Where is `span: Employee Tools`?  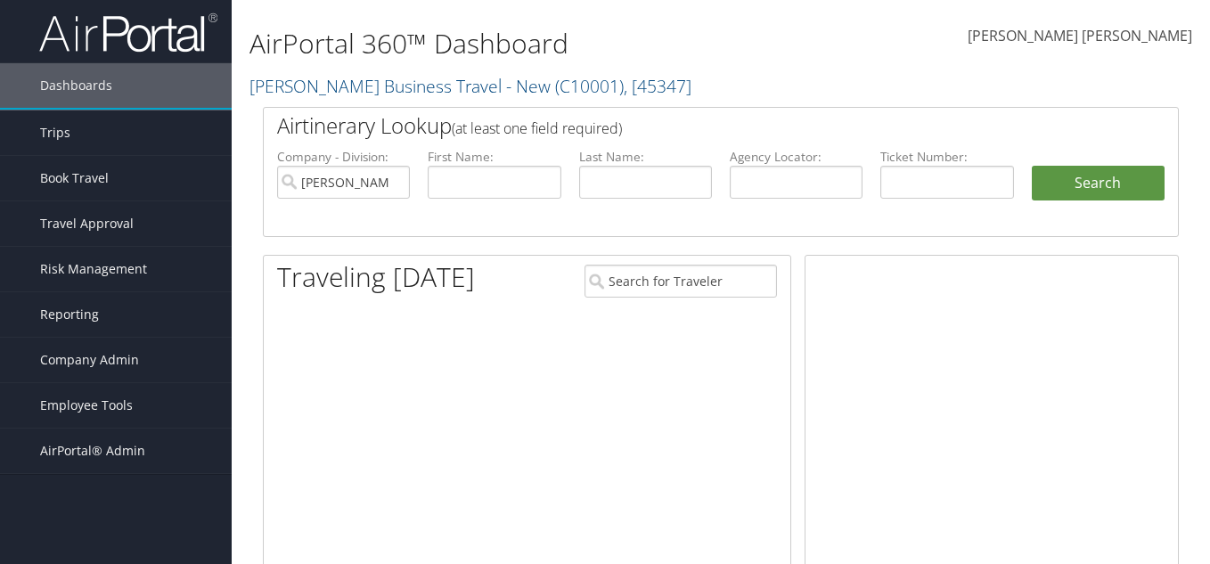 span: Employee Tools is located at coordinates (86, 405).